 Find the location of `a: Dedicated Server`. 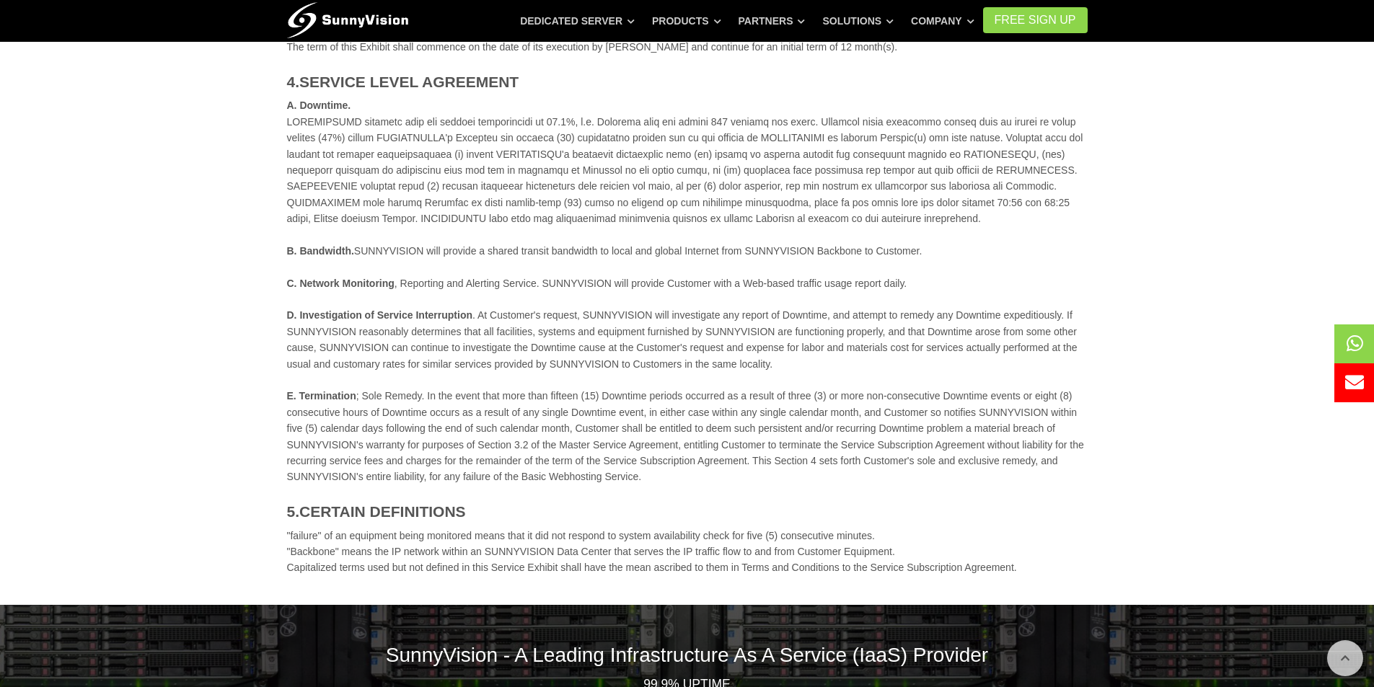

a: Dedicated Server is located at coordinates (577, 21).